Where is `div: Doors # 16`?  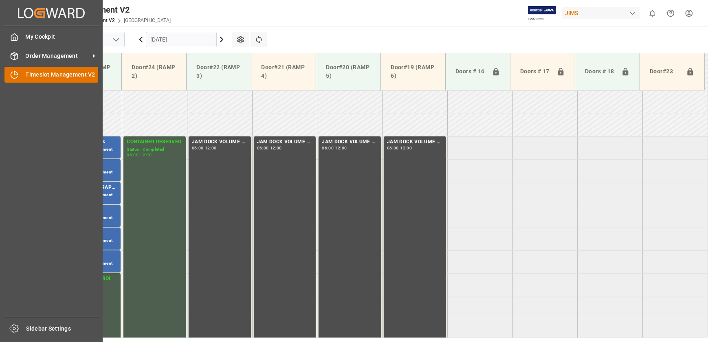
div: Doors # 16 is located at coordinates (470, 72).